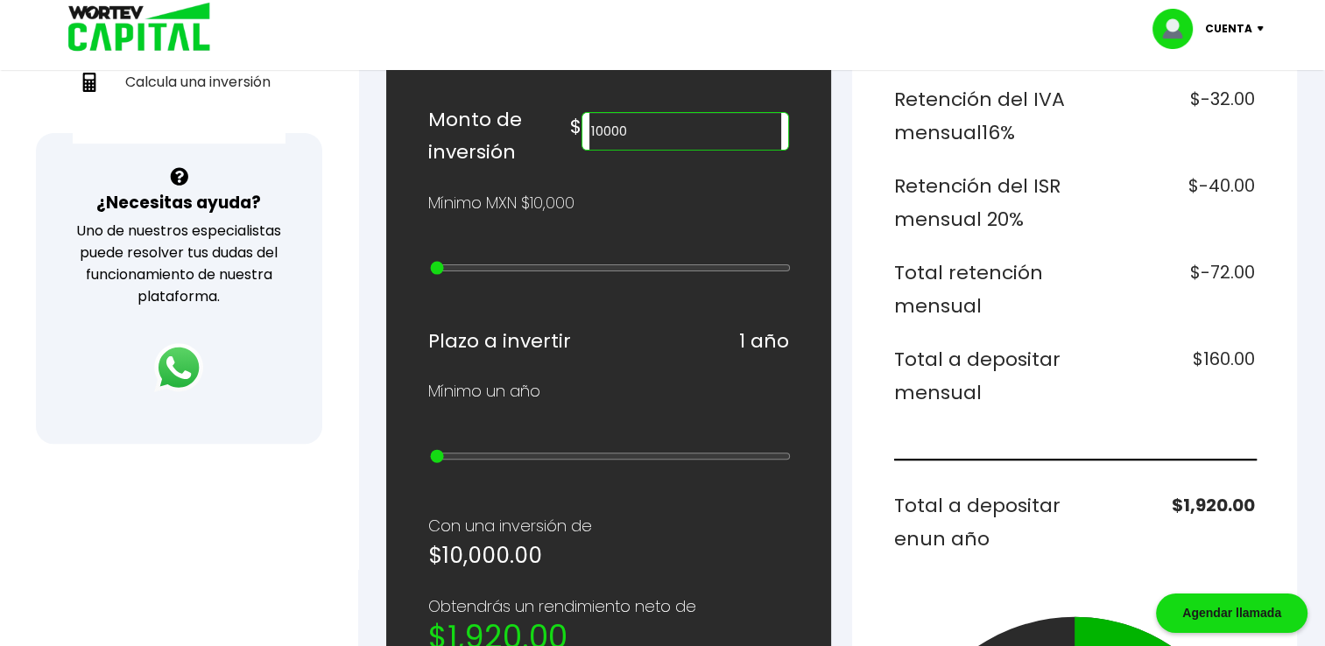 The image size is (1325, 646). Describe the element at coordinates (981, 289) in the screenshot. I see `h6: Total retención mensual` at that location.